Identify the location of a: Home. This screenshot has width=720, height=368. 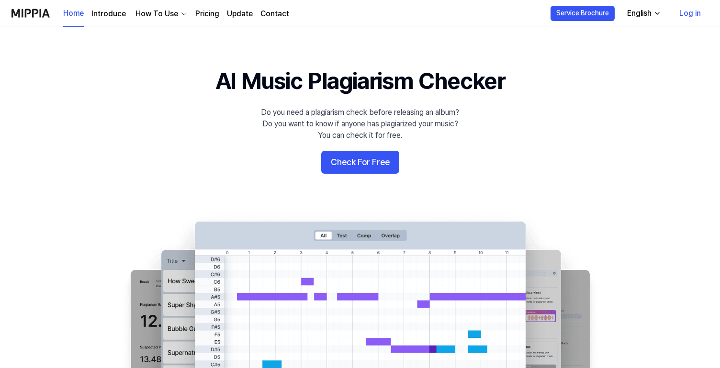
(73, 13).